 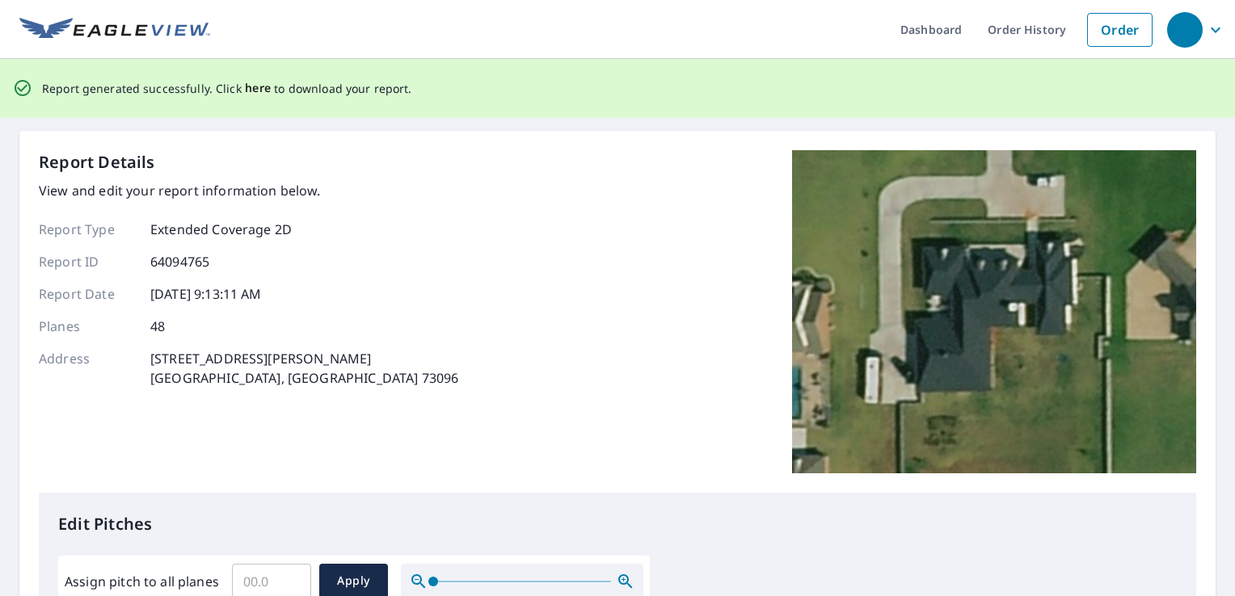 I want to click on label: Assign pitch to all planes, so click(x=141, y=582).